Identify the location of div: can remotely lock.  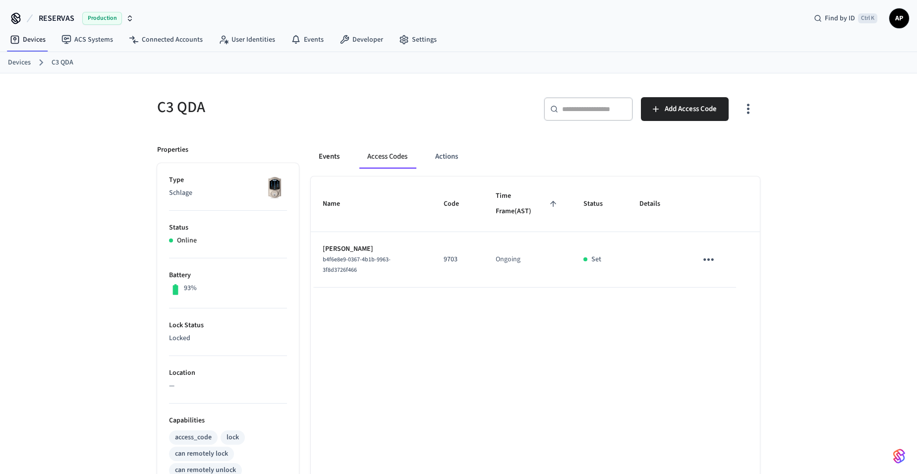
(201, 454).